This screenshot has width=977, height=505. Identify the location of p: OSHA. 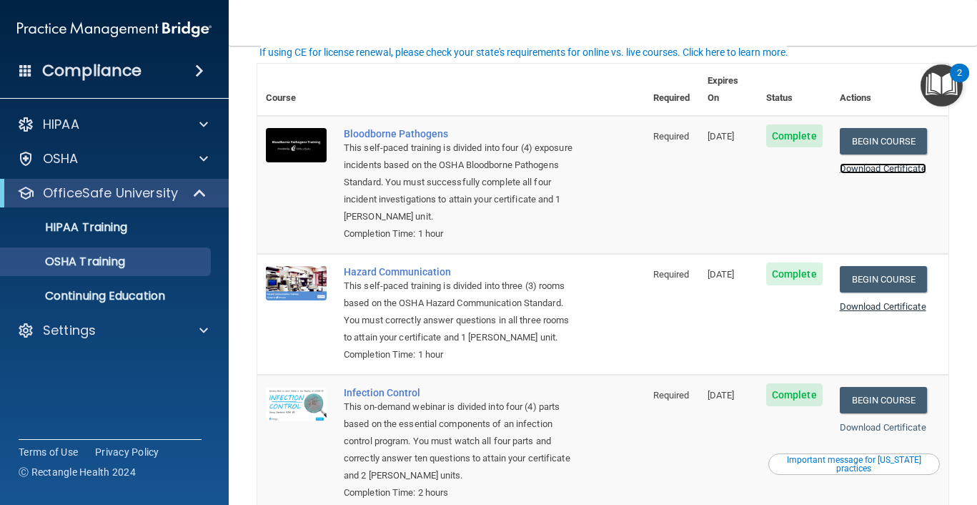
(61, 159).